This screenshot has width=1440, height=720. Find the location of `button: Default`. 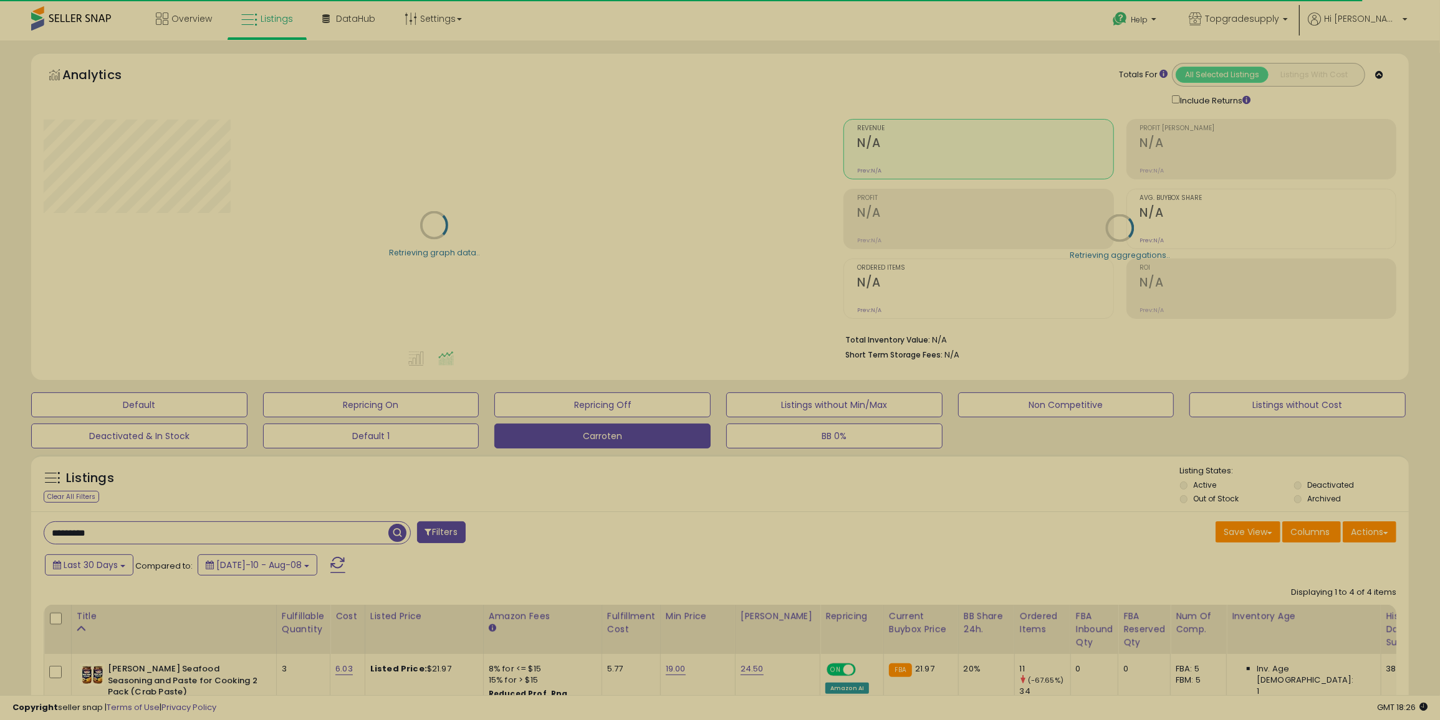

button: Default is located at coordinates (139, 405).